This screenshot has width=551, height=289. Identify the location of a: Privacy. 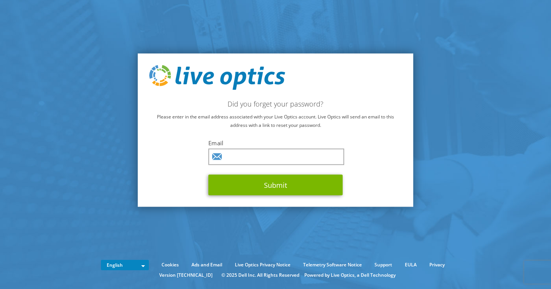
(437, 265).